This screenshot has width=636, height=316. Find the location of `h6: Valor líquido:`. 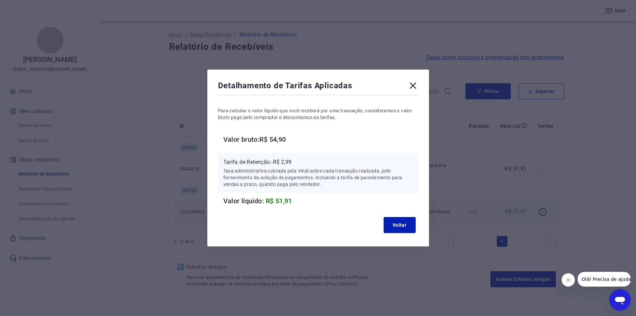

h6: Valor líquido: is located at coordinates (321, 201).